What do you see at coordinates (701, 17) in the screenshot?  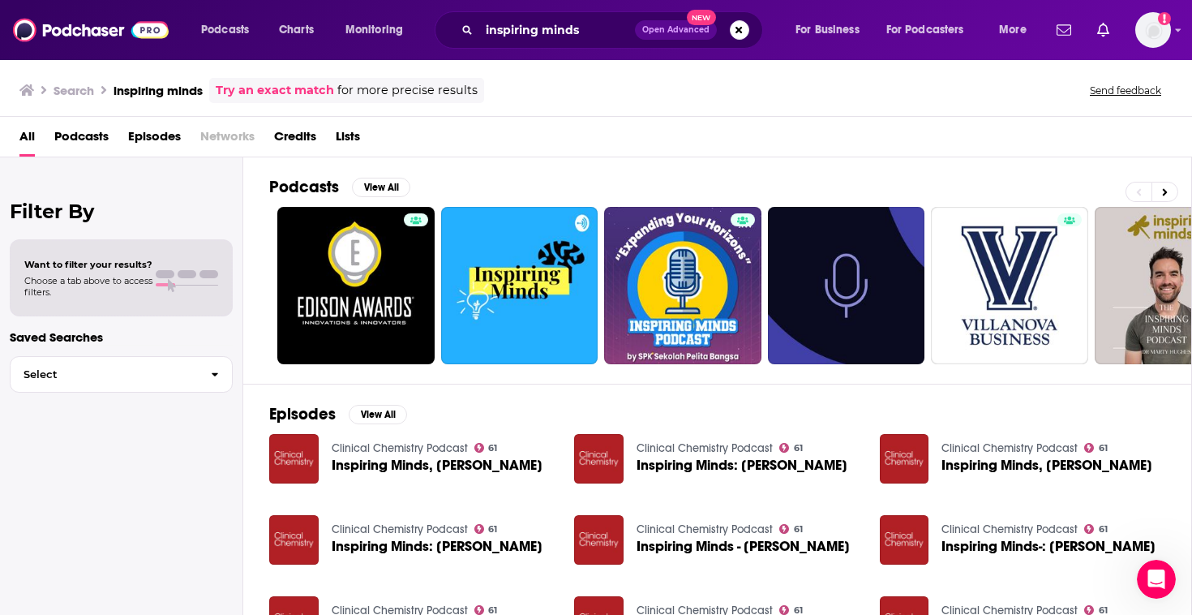 I see `span: New` at bounding box center [701, 17].